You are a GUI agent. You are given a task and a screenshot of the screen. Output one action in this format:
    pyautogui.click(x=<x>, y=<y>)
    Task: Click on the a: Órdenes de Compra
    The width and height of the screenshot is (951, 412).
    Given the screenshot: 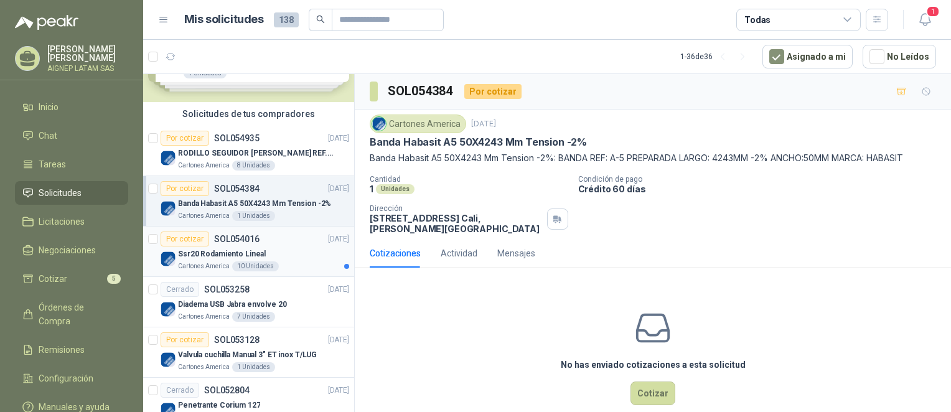 What is the action you would take?
    pyautogui.click(x=72, y=314)
    